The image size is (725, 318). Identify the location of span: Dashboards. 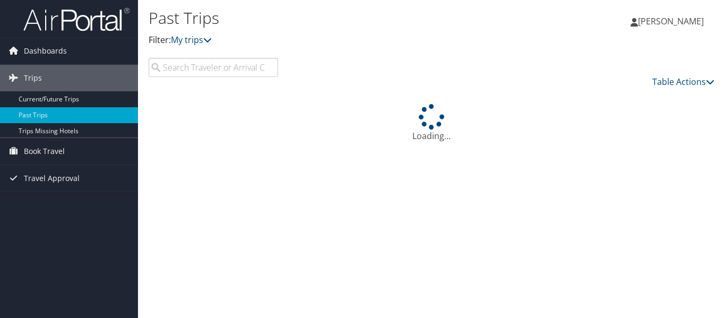
(45, 51).